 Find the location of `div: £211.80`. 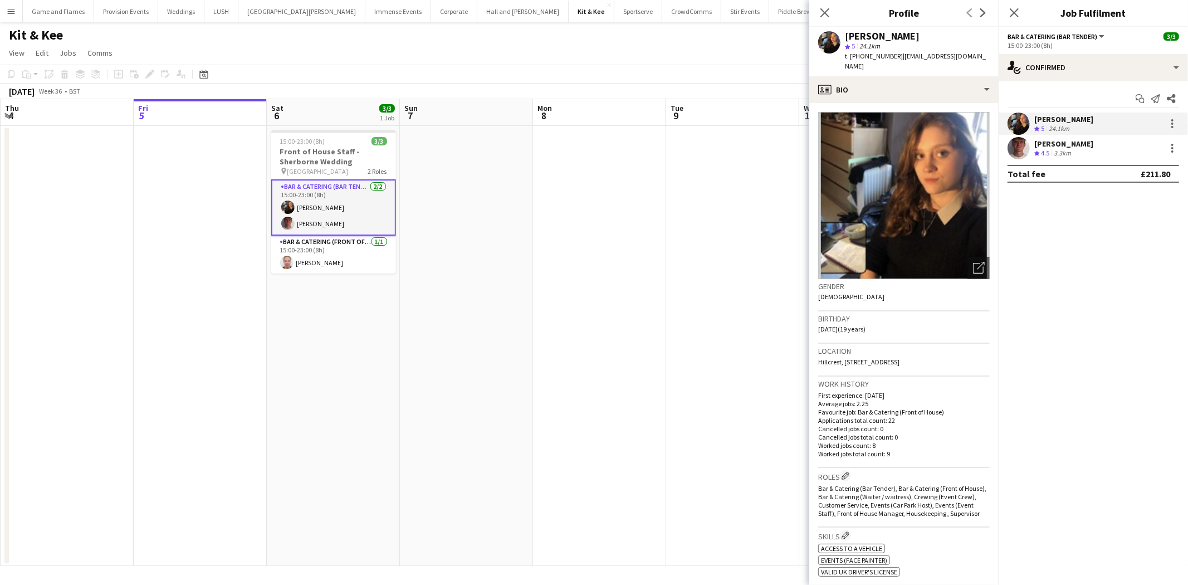

div: £211.80 is located at coordinates (1155, 174).